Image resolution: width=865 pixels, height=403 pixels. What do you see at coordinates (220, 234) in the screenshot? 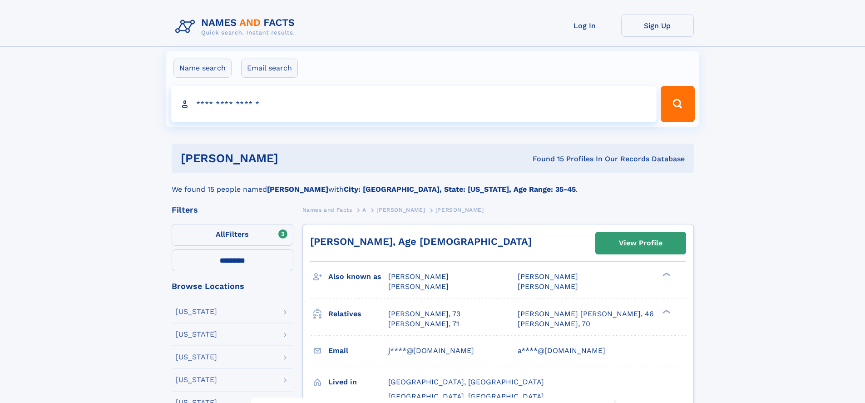
I see `span: All` at bounding box center [220, 234].